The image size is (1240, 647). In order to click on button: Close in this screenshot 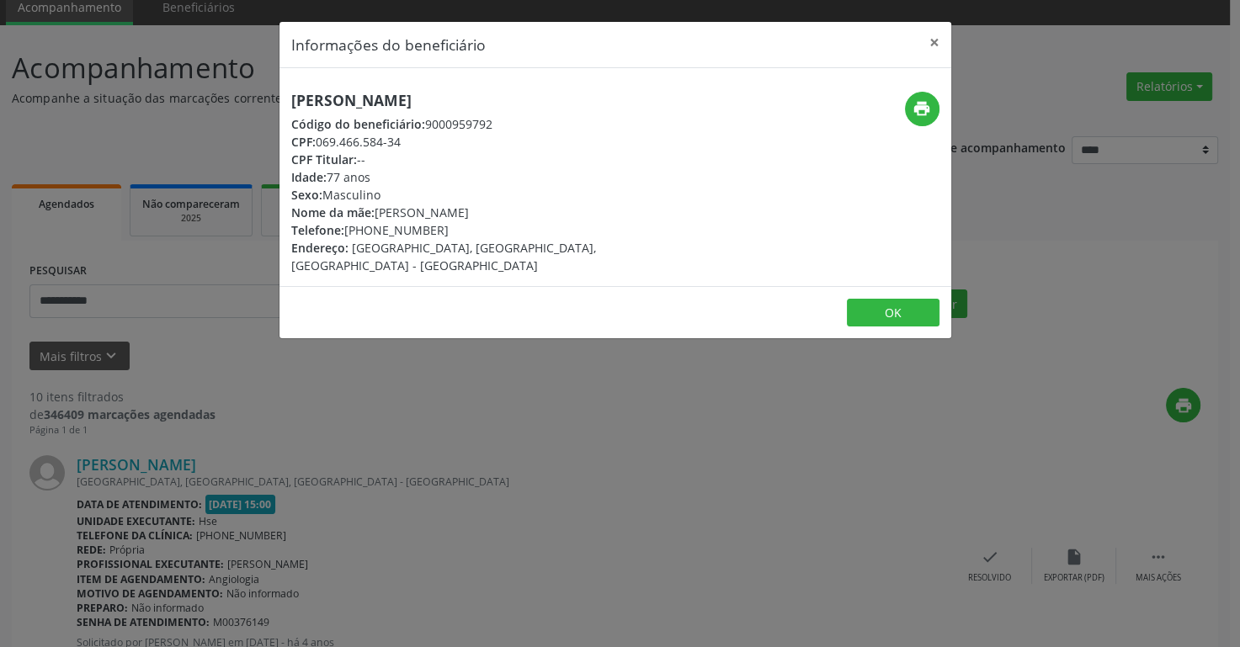, I will do `click(934, 42)`.